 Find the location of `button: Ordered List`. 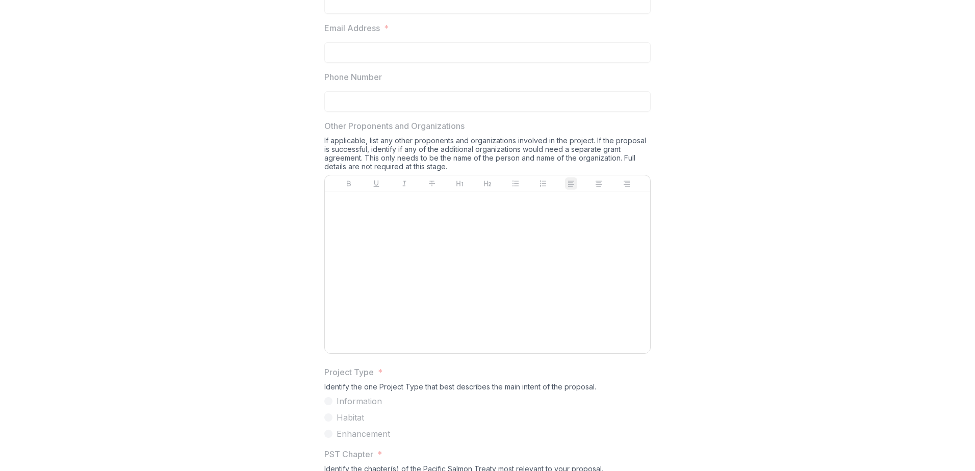

button: Ordered List is located at coordinates (543, 184).